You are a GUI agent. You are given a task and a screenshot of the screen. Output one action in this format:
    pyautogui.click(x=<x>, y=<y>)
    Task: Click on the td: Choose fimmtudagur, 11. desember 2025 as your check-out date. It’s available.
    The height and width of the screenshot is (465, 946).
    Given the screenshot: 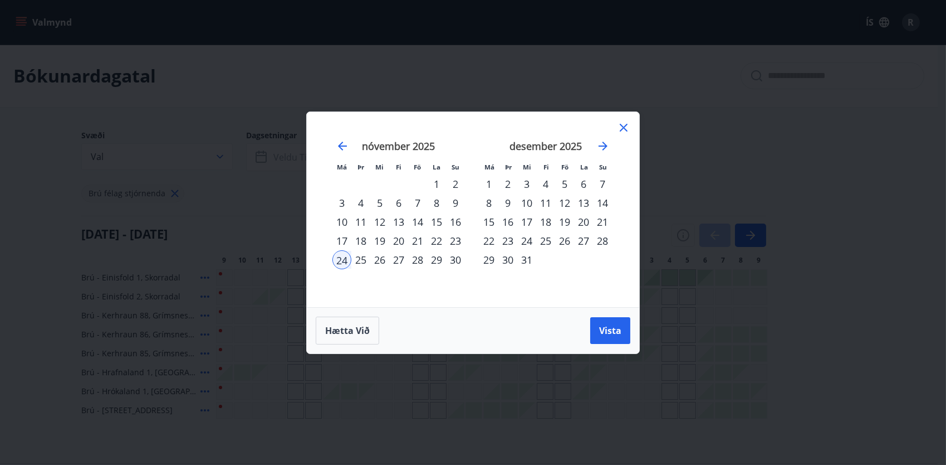 What is the action you would take?
    pyautogui.click(x=546, y=203)
    